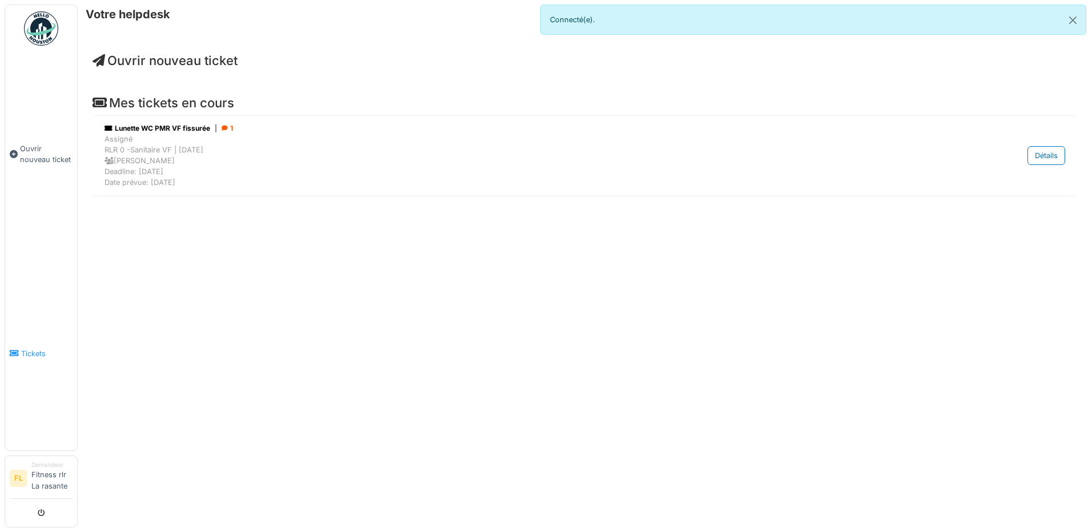 This screenshot has height=532, width=1092. What do you see at coordinates (41, 480) in the screenshot?
I see `a: FL DemandeurFitness rlr La rasante` at bounding box center [41, 480].